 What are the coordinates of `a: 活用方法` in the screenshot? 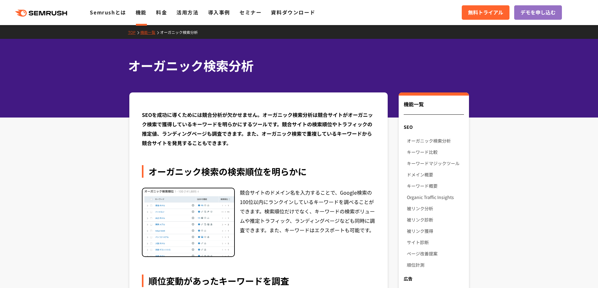 It's located at (187, 12).